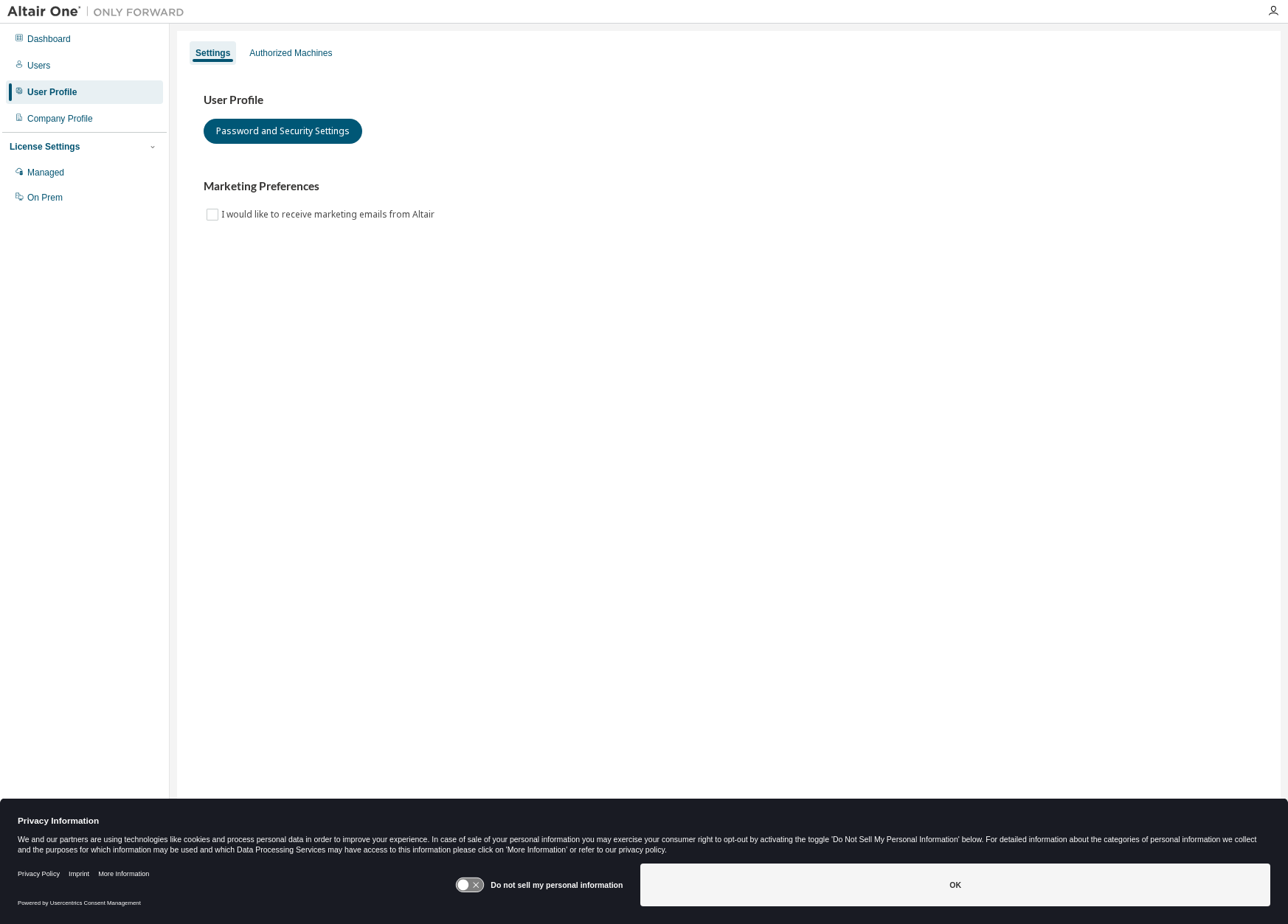 The height and width of the screenshot is (924, 1288). Describe the element at coordinates (291, 53) in the screenshot. I see `div: Authorized Machines` at that location.